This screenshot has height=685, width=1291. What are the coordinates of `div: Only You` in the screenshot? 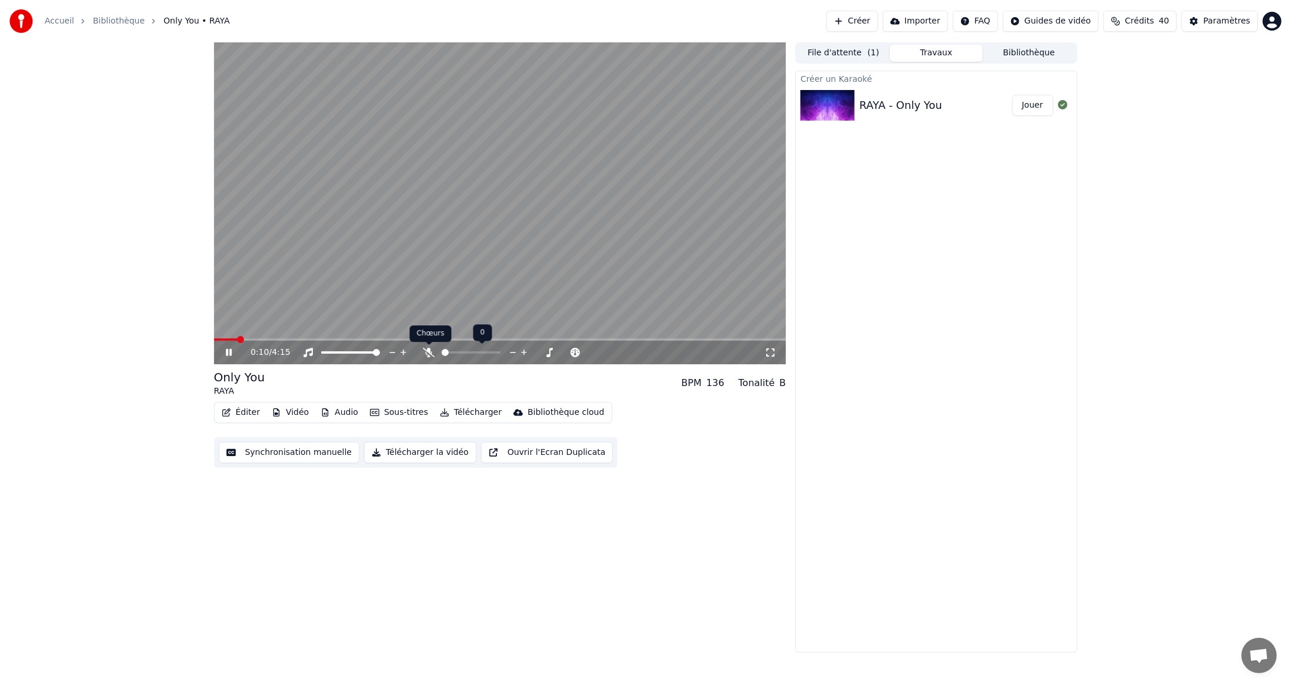 It's located at (239, 377).